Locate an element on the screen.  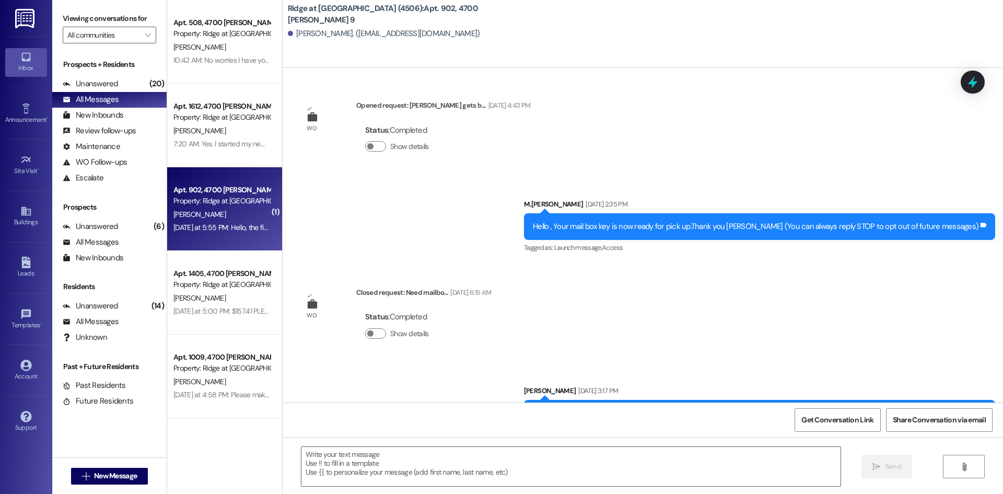
a: Buildings is located at coordinates (26, 216).